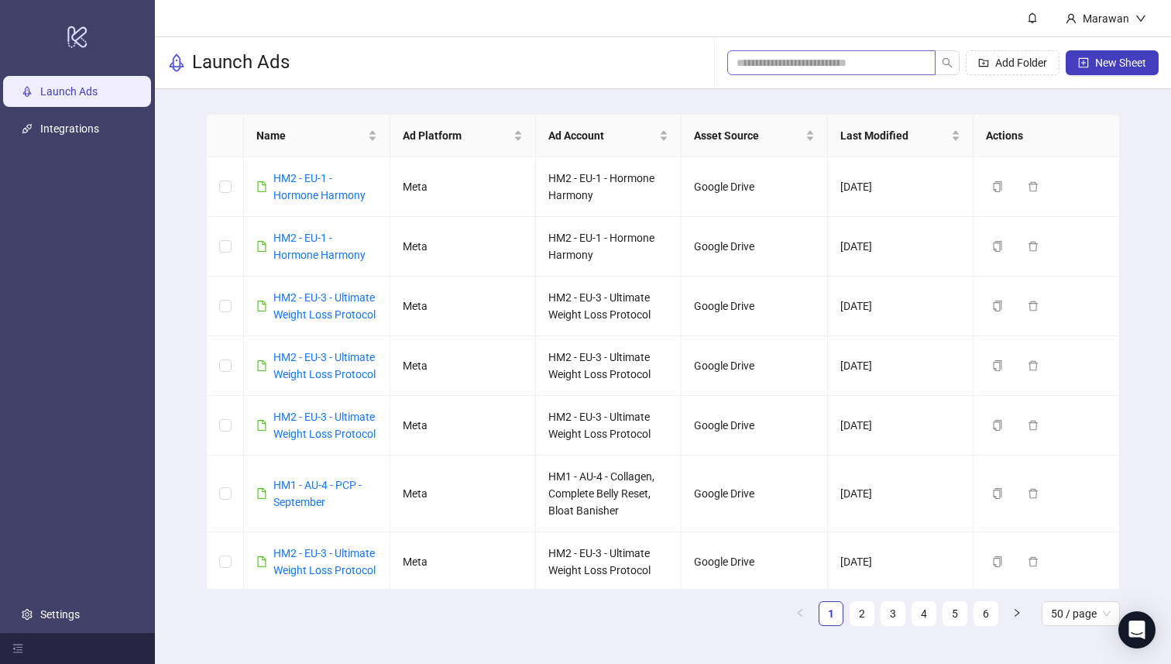  I want to click on button: left, so click(800, 614).